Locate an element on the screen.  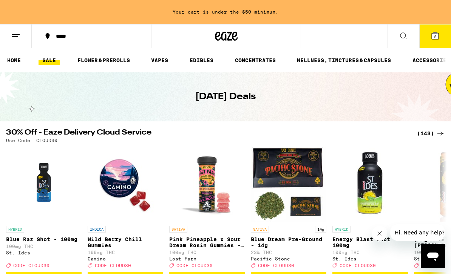
div: Pacific Stone is located at coordinates (288, 259).